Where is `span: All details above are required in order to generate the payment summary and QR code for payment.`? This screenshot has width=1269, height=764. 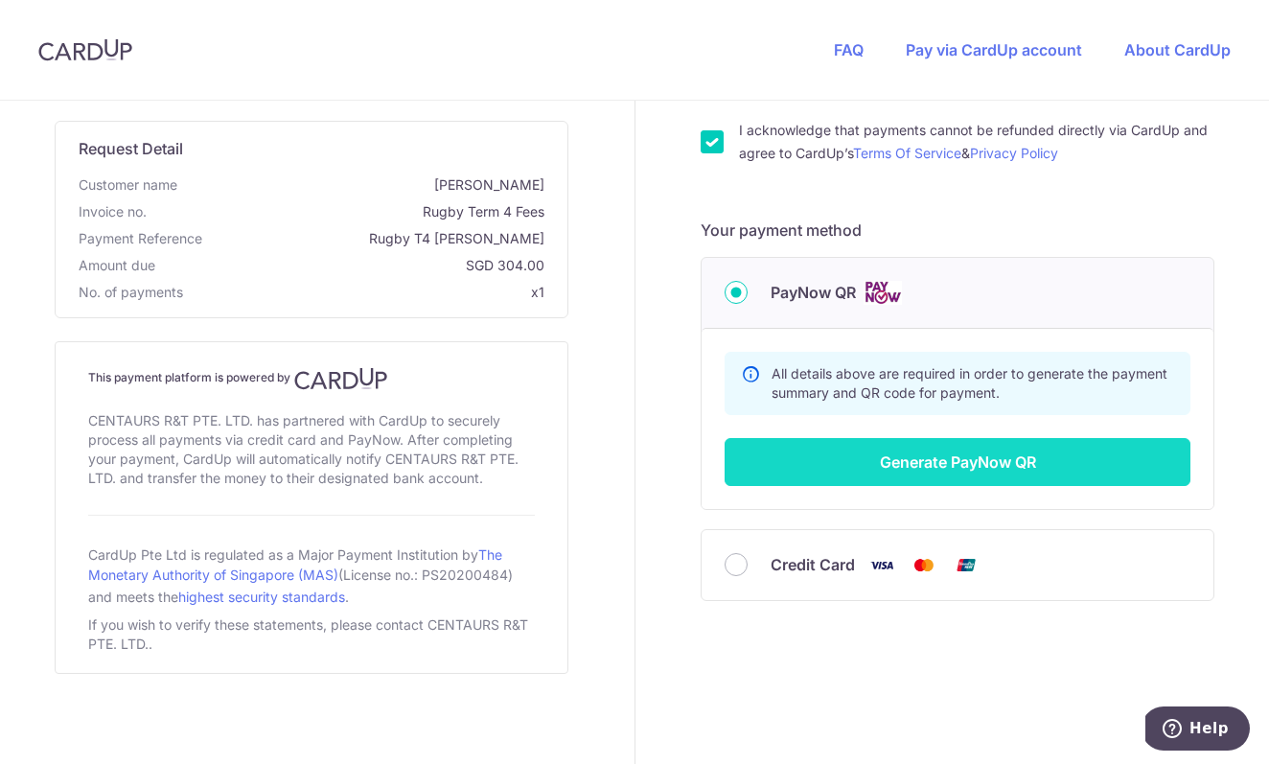
span: All details above are required in order to generate the payment summary and QR code for payment. is located at coordinates (969, 383).